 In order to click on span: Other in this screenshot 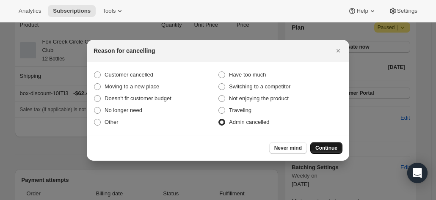, I will do `click(111, 122)`.